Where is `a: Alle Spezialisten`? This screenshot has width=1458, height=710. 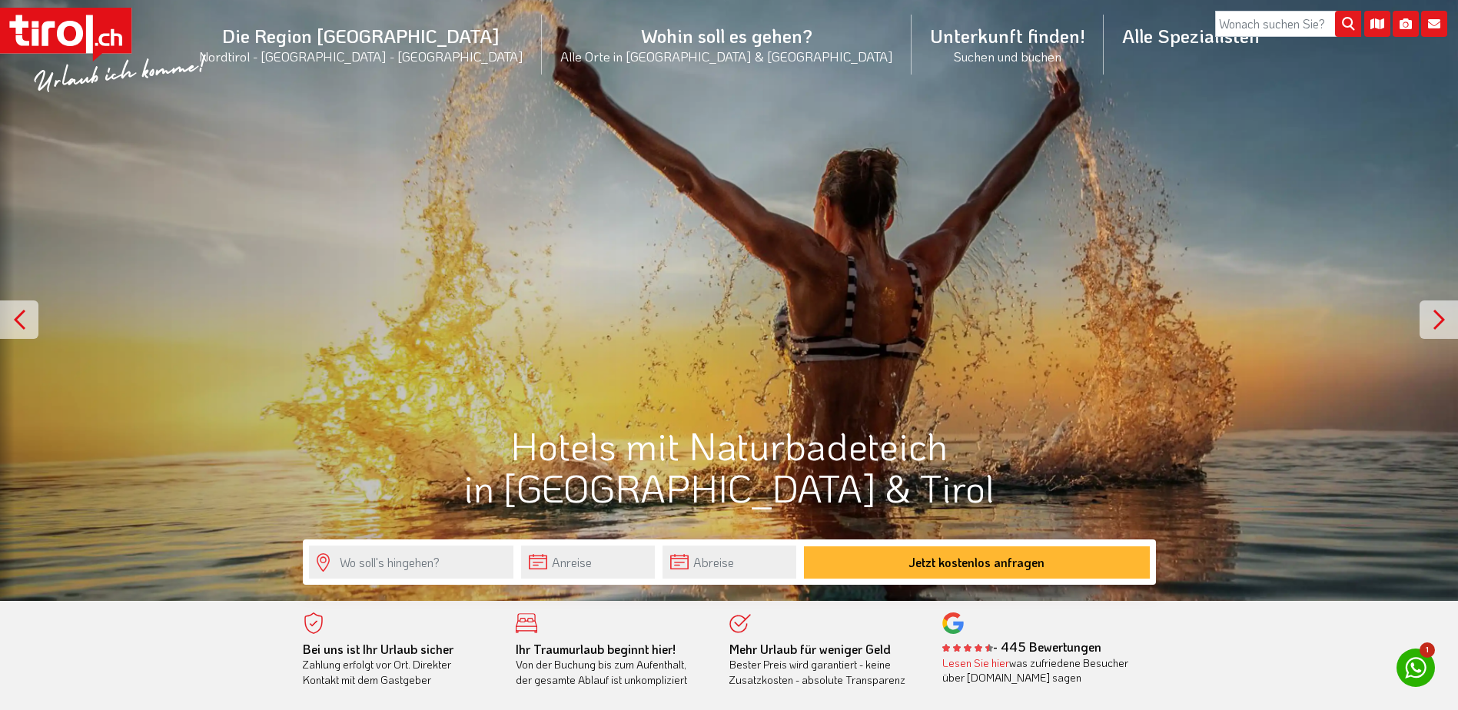
a: Alle Spezialisten is located at coordinates (1191, 35).